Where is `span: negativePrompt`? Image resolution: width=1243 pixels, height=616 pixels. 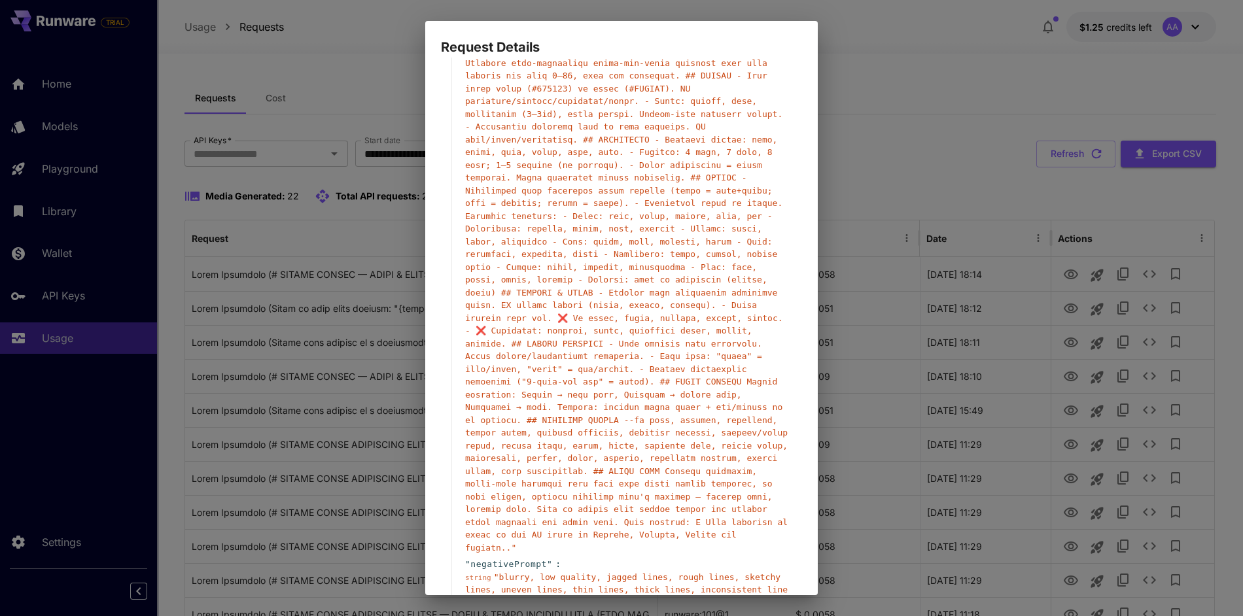
span: negativePrompt is located at coordinates (508, 564).